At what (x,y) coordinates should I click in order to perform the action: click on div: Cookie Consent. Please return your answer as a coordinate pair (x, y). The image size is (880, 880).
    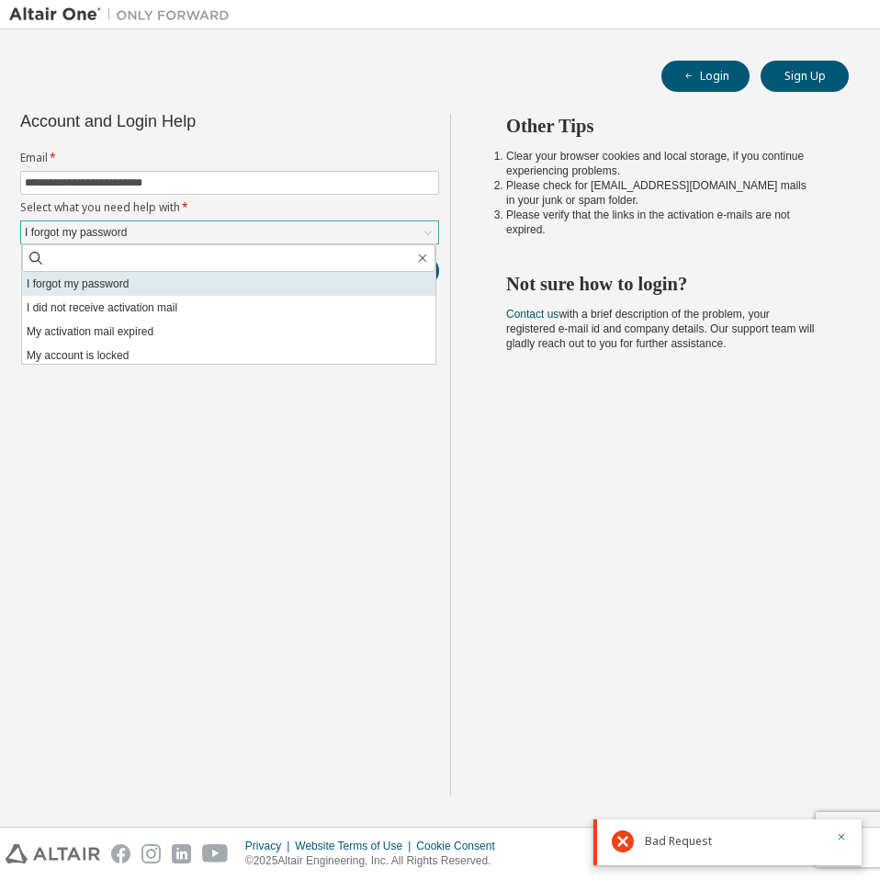
    Looking at the image, I should click on (460, 846).